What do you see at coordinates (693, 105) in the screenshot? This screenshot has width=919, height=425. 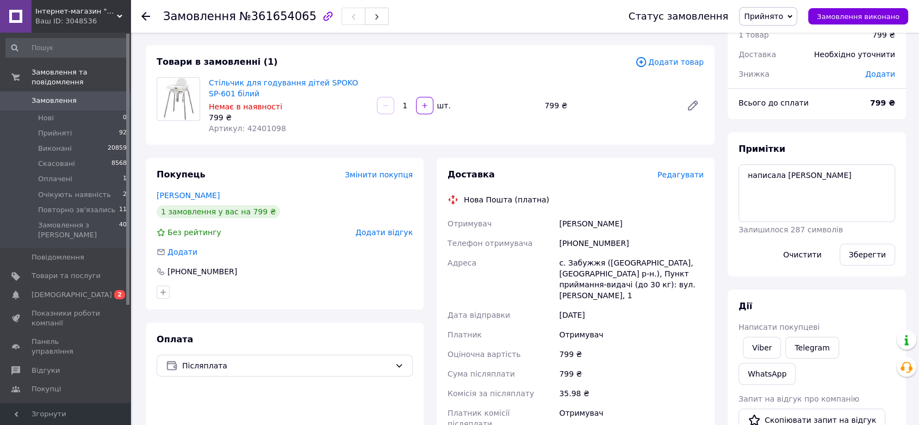 I see `a: Редагувати` at bounding box center [693, 105].